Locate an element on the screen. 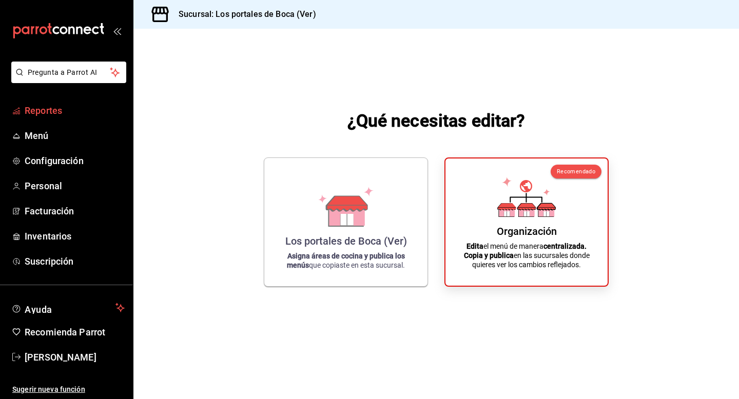 The height and width of the screenshot is (399, 739). span: Reportes is located at coordinates (74, 110).